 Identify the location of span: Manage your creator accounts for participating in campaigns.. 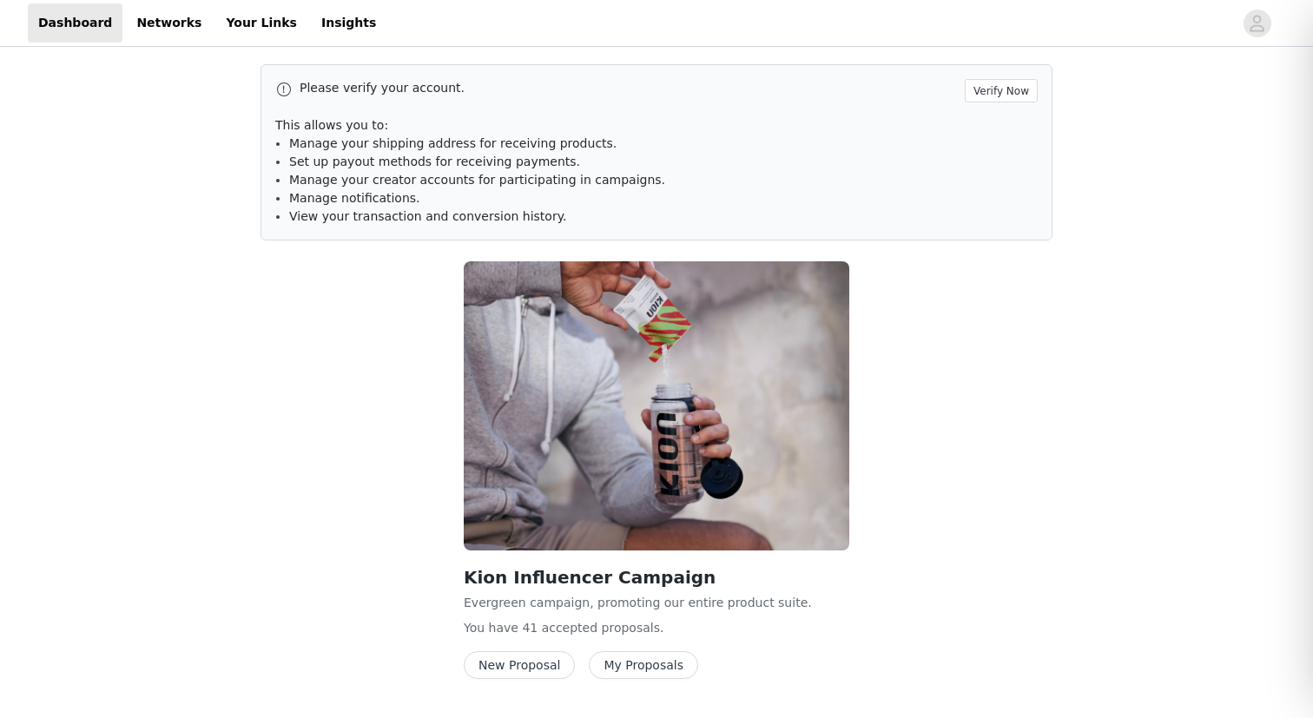
(477, 180).